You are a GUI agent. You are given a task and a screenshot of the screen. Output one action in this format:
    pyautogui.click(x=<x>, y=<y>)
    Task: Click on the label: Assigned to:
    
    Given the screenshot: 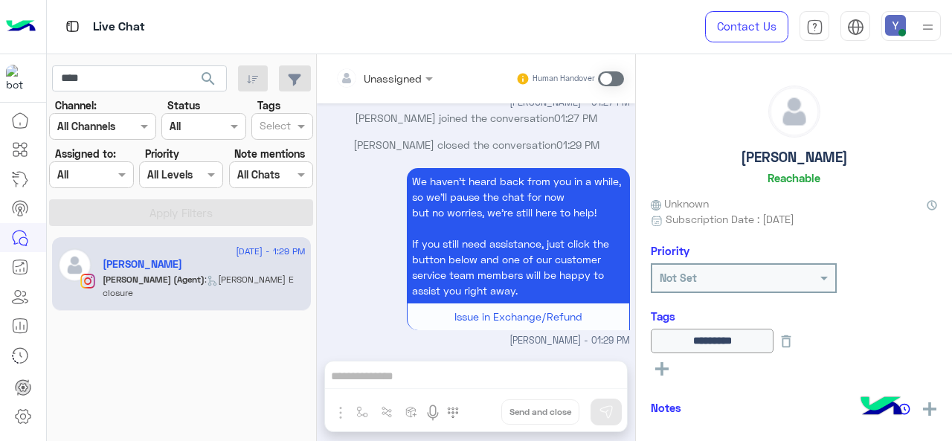 What is the action you would take?
    pyautogui.click(x=86, y=153)
    